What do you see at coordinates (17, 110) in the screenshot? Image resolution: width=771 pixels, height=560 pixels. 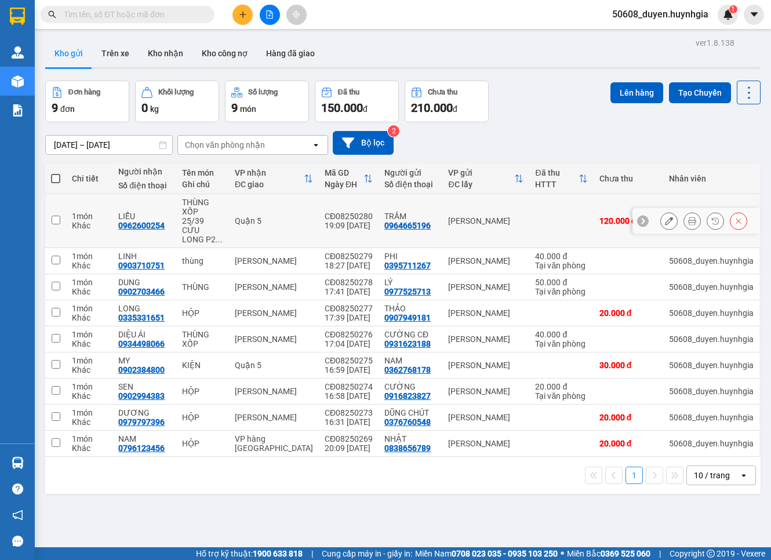 I see `img: solution-icon` at bounding box center [17, 110].